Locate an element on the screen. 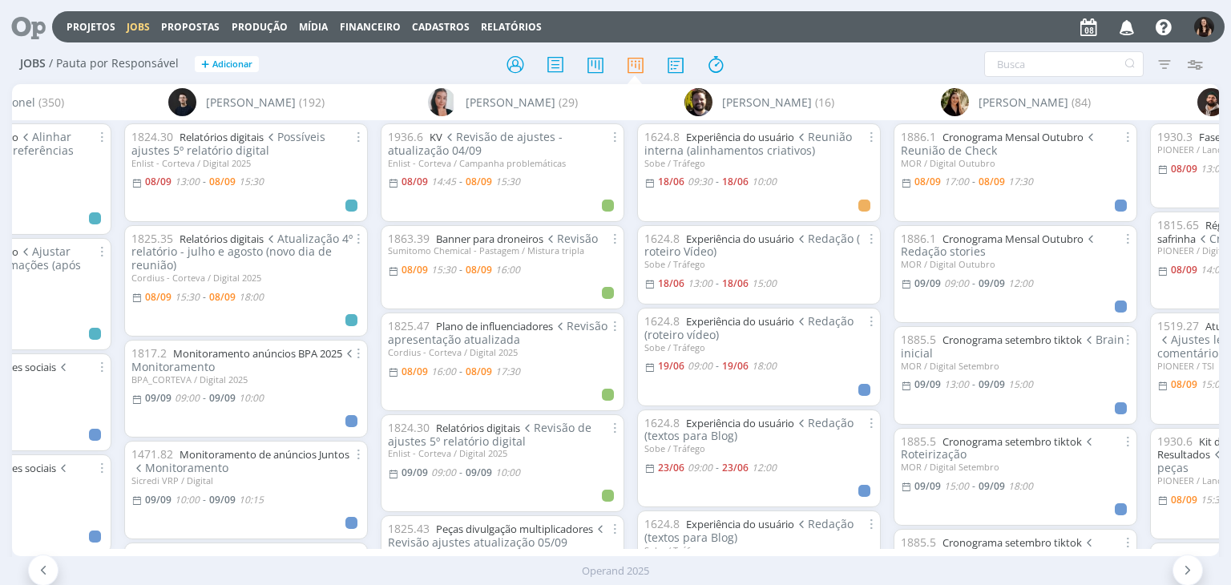 This screenshot has height=585, width=1231. div: MOR / Digital Setembro is located at coordinates (1016, 366).